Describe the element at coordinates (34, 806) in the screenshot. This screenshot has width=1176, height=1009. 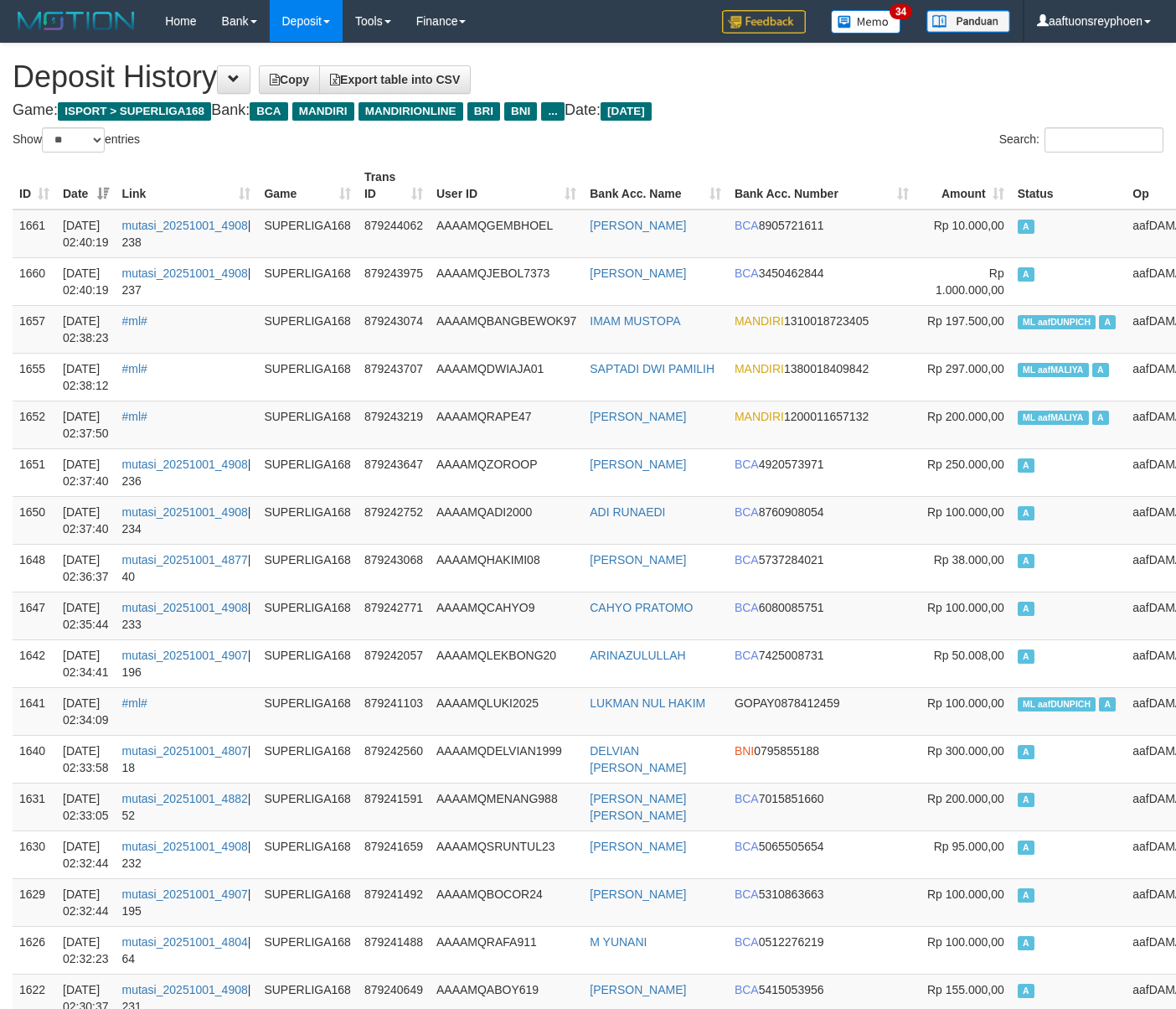
I see `td: 1631` at that location.